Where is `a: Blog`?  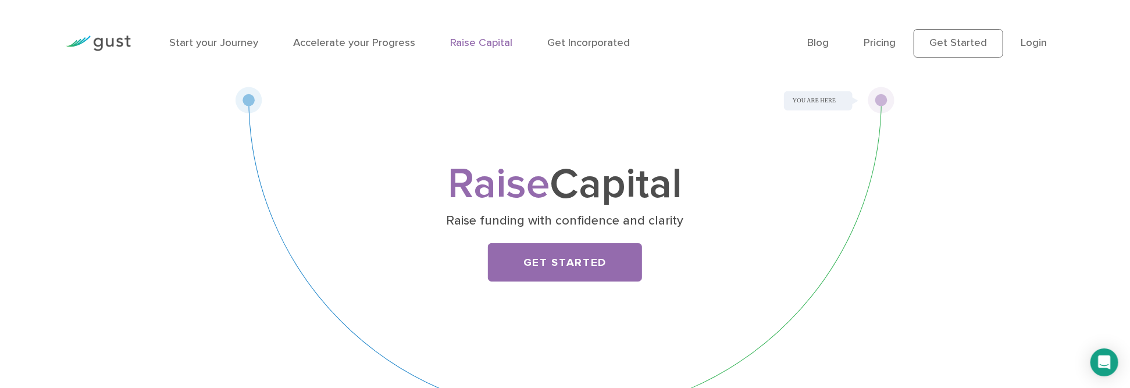
a: Blog is located at coordinates (818, 42).